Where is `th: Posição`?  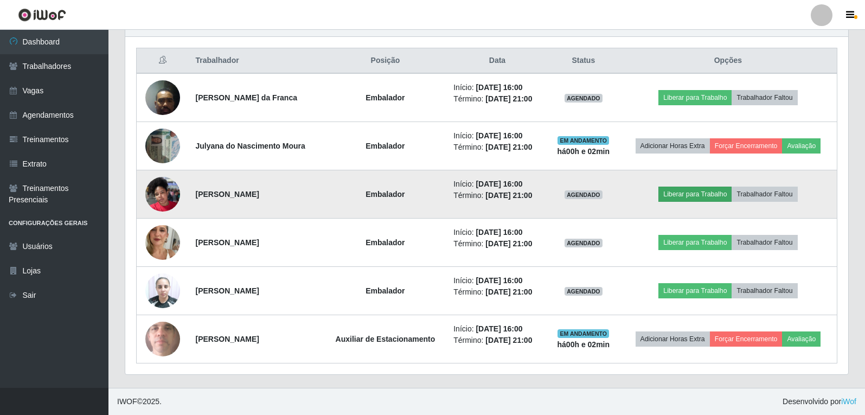 th: Posição is located at coordinates (386, 61).